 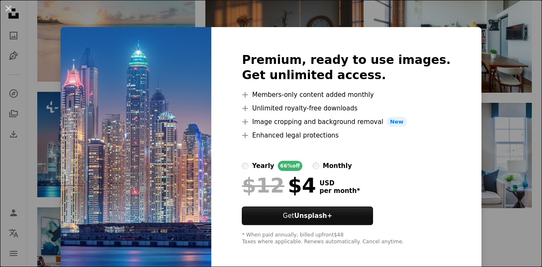 I want to click on span: $12, so click(x=263, y=185).